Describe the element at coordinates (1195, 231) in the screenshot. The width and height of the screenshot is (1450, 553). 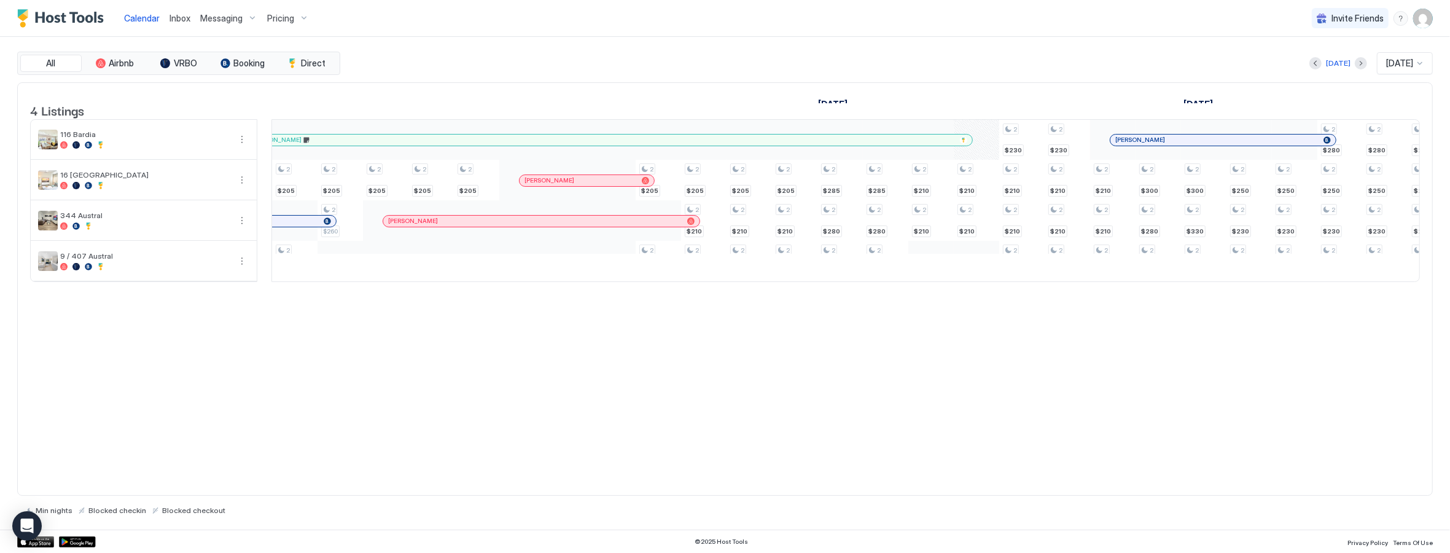
I see `span: $330` at that location.